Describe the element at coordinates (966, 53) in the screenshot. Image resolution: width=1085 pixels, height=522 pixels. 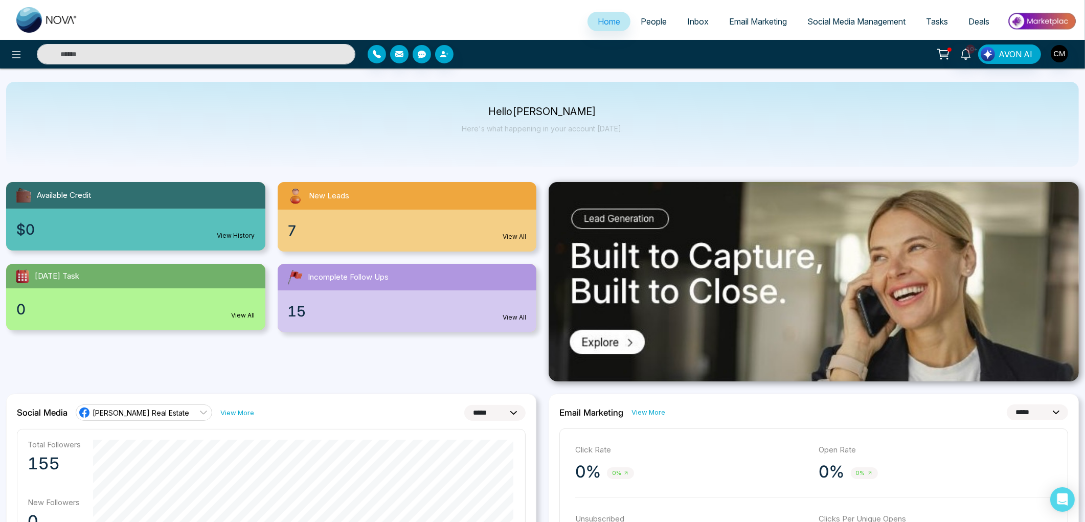
I see `a: 10+` at that location.